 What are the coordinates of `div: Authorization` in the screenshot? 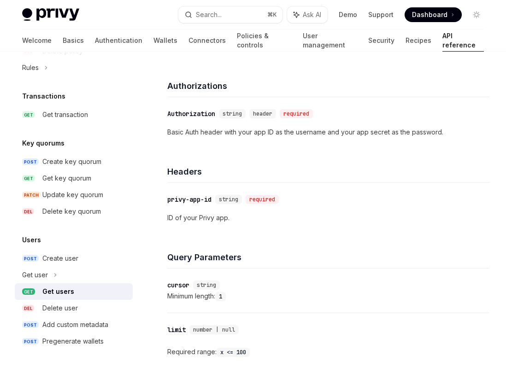 It's located at (191, 114).